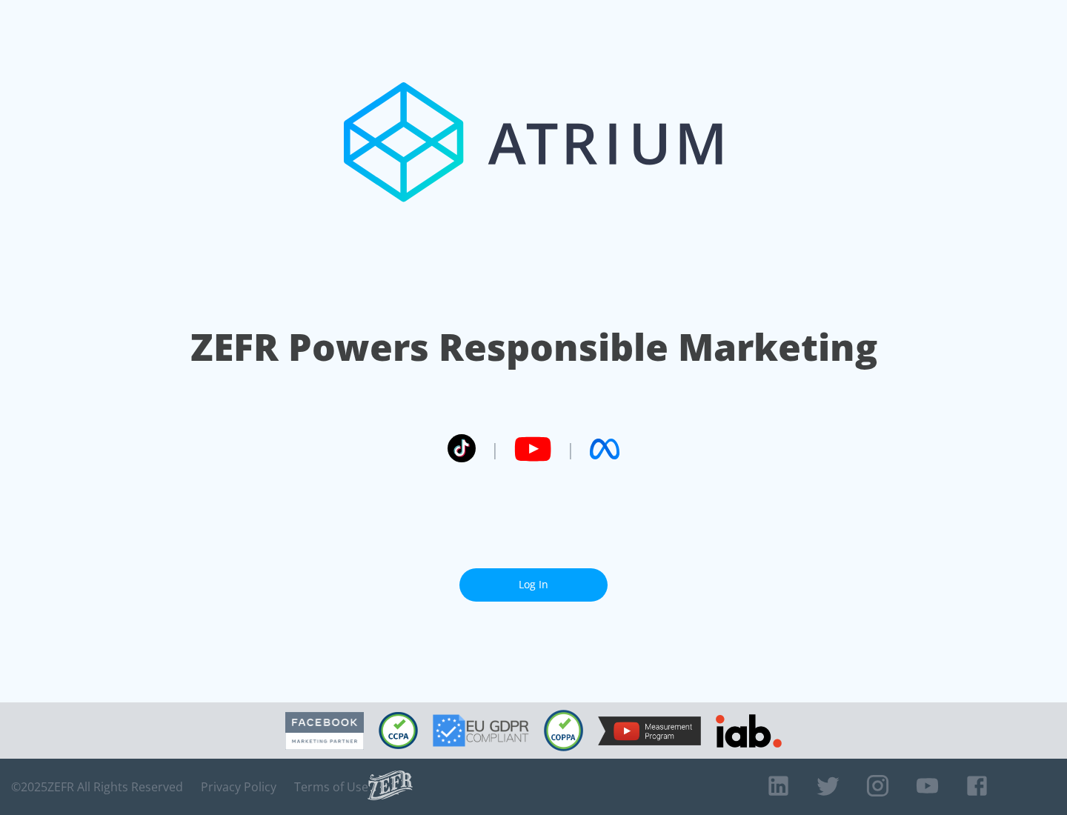 The image size is (1067, 815). Describe the element at coordinates (748, 730) in the screenshot. I see `img: IAB` at that location.